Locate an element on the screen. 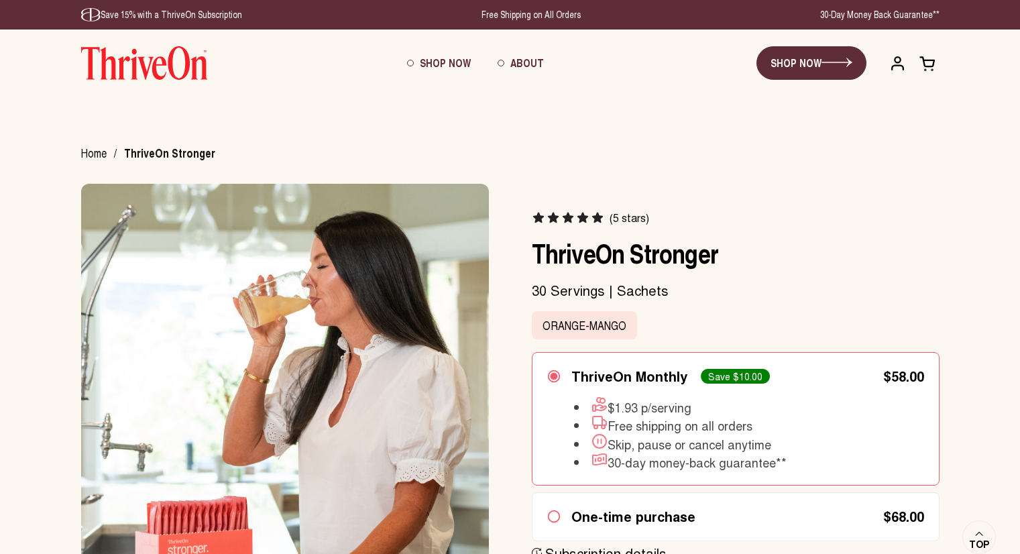 The image size is (1020, 554). div: One-time purchase is located at coordinates (633, 517).